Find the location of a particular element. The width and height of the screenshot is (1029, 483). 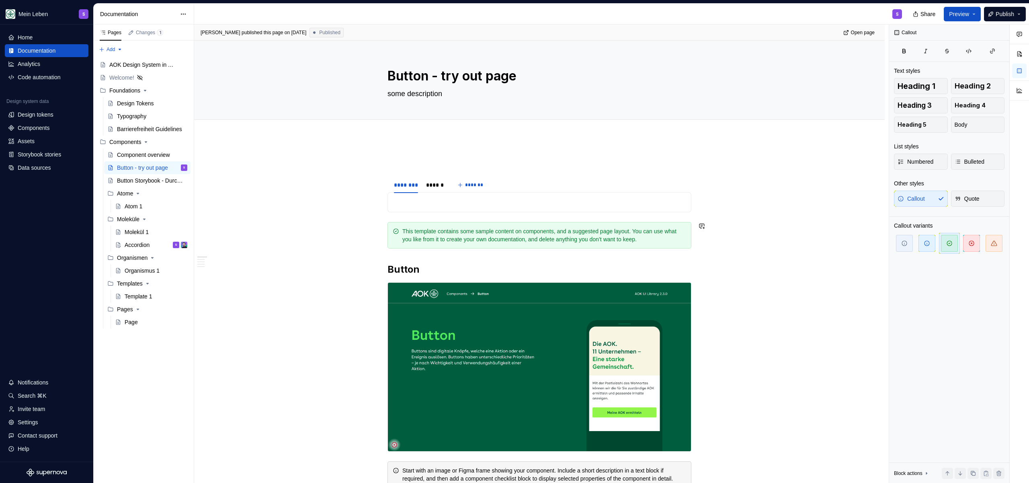

span: Heading 2 is located at coordinates (973, 86).